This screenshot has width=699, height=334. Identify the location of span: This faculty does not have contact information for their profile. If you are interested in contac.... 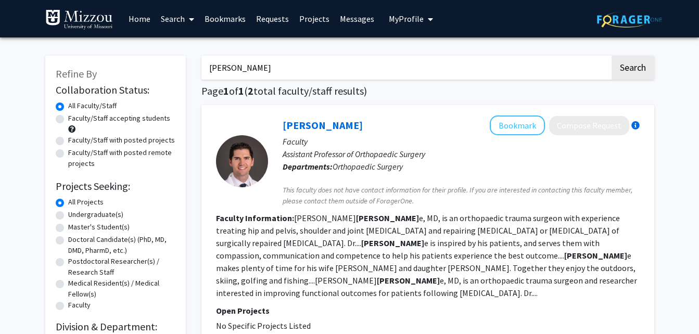
(461, 196).